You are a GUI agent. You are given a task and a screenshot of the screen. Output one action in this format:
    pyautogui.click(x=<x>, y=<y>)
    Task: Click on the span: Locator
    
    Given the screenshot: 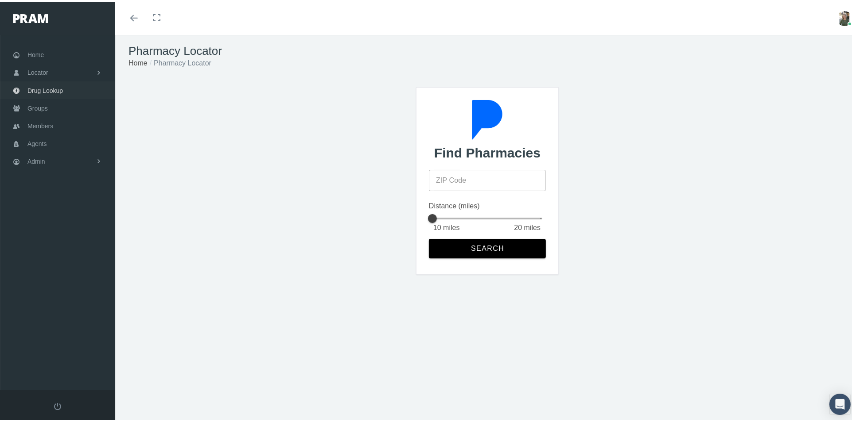 What is the action you would take?
    pyautogui.click(x=38, y=71)
    